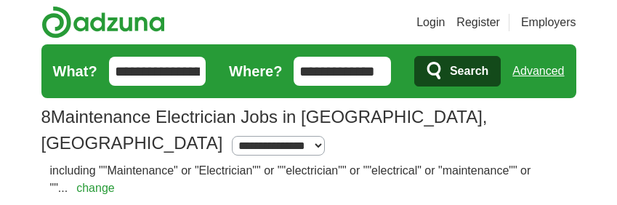 The width and height of the screenshot is (617, 205). What do you see at coordinates (538, 71) in the screenshot?
I see `a: Advanced` at bounding box center [538, 71].